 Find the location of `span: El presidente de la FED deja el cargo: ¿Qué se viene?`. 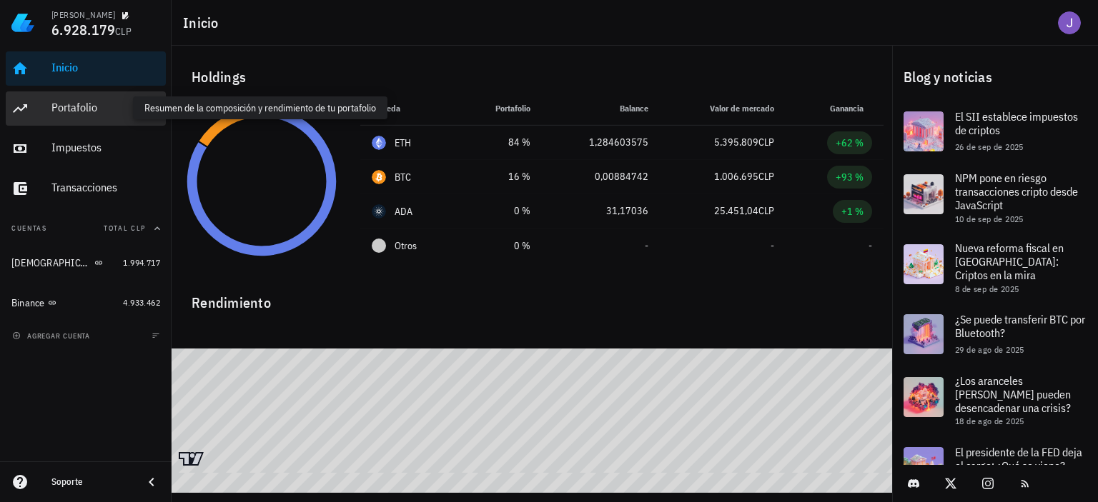

span: El presidente de la FED deja el cargo: ¿Qué se viene? is located at coordinates (1018, 459).